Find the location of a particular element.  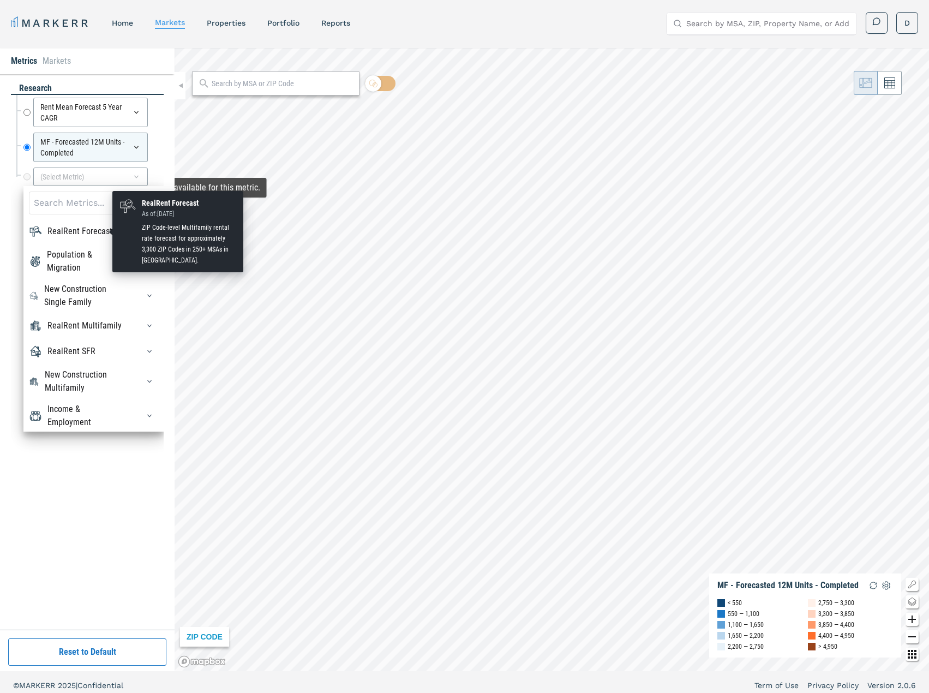

button: Other options map button is located at coordinates (912, 654).